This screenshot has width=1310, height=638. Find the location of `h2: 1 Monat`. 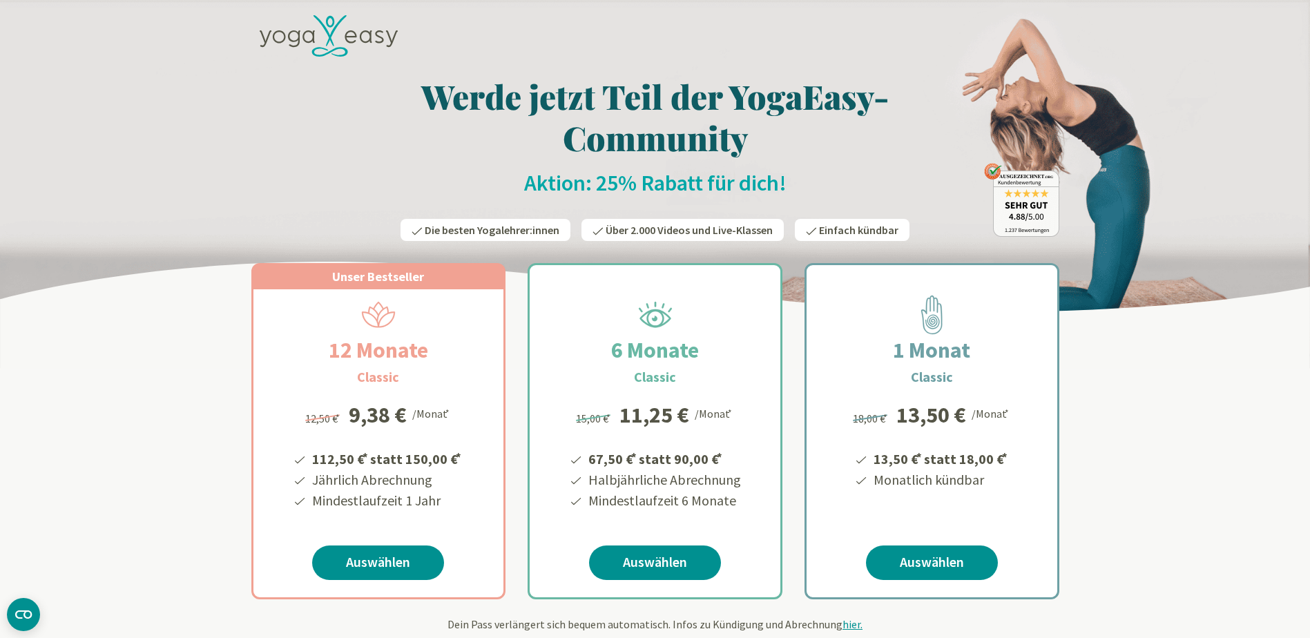

h2: 1 Monat is located at coordinates (932, 350).